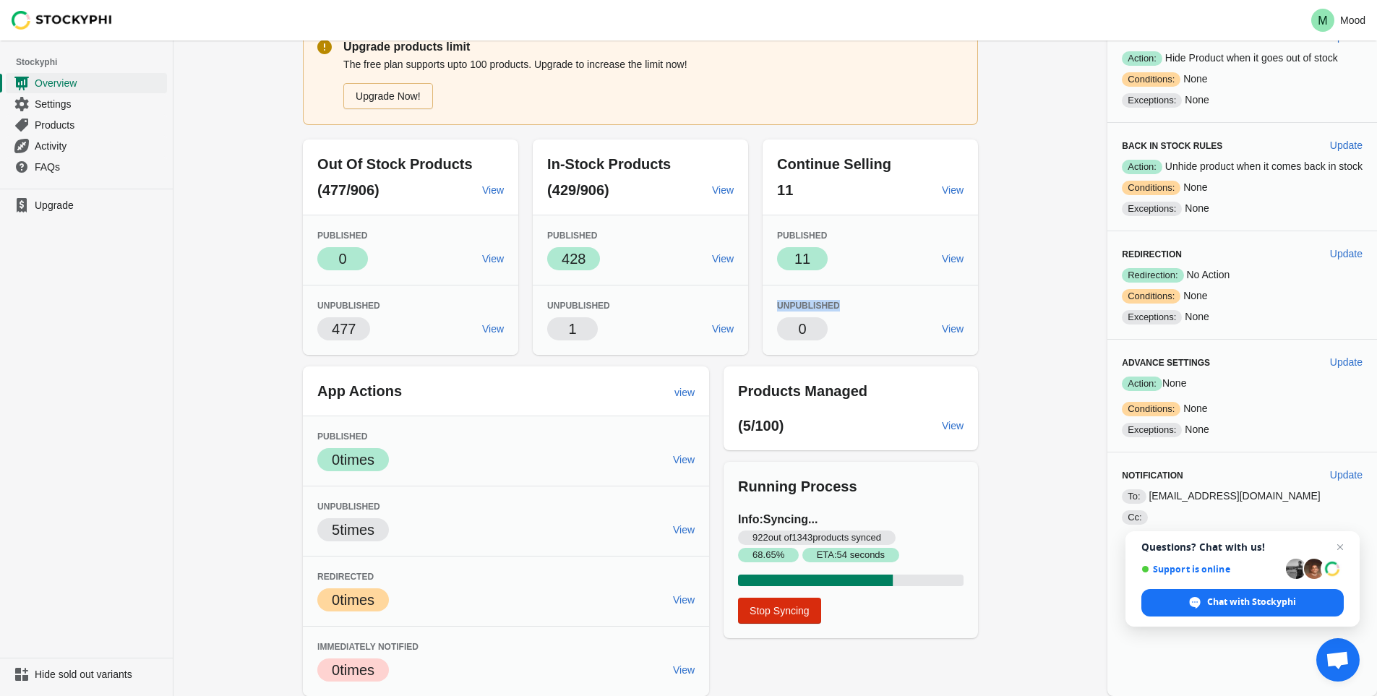  Describe the element at coordinates (1220, 476) in the screenshot. I see `h3: Notification` at that location.